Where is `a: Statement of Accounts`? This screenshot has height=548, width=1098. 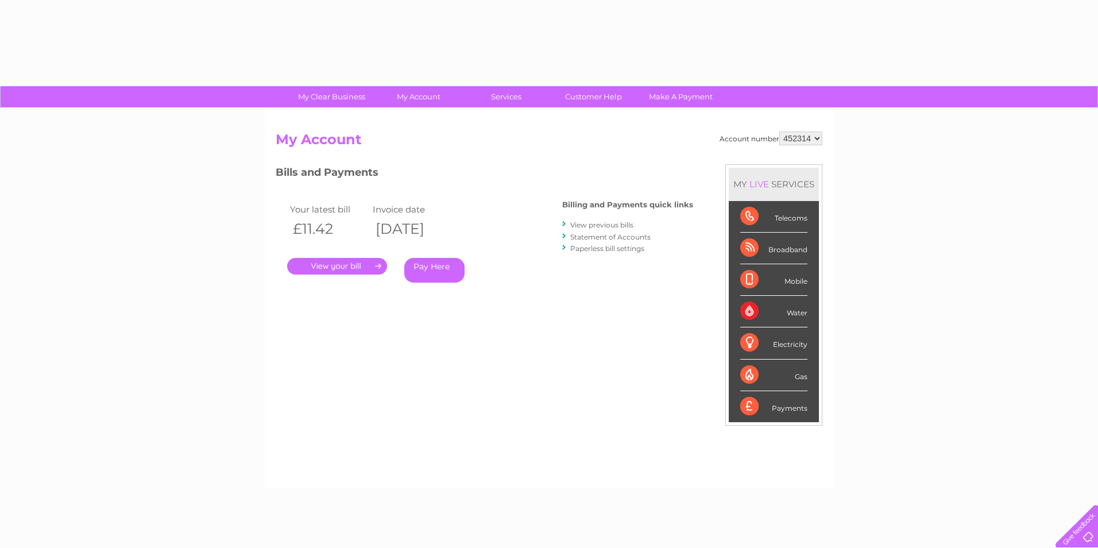 a: Statement of Accounts is located at coordinates (611, 237).